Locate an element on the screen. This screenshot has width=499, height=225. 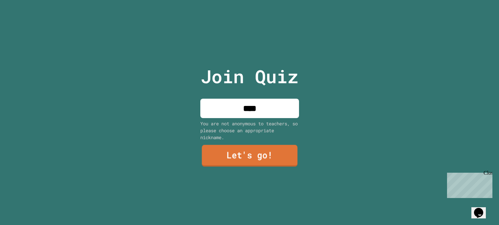
div: You are not anonymous to teachers, so please choose an appropriate nickname. is located at coordinates (250, 130).